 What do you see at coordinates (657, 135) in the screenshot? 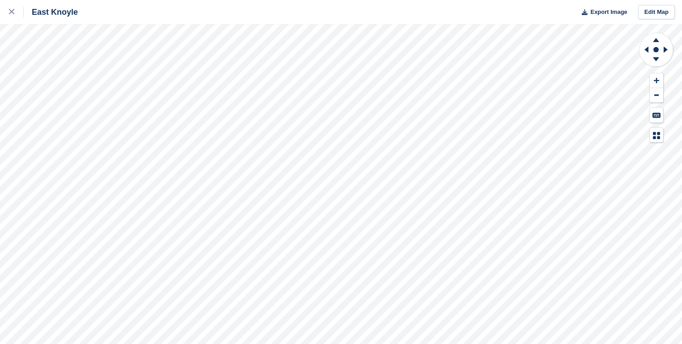
I see `button: Map Legend` at bounding box center [657, 135].